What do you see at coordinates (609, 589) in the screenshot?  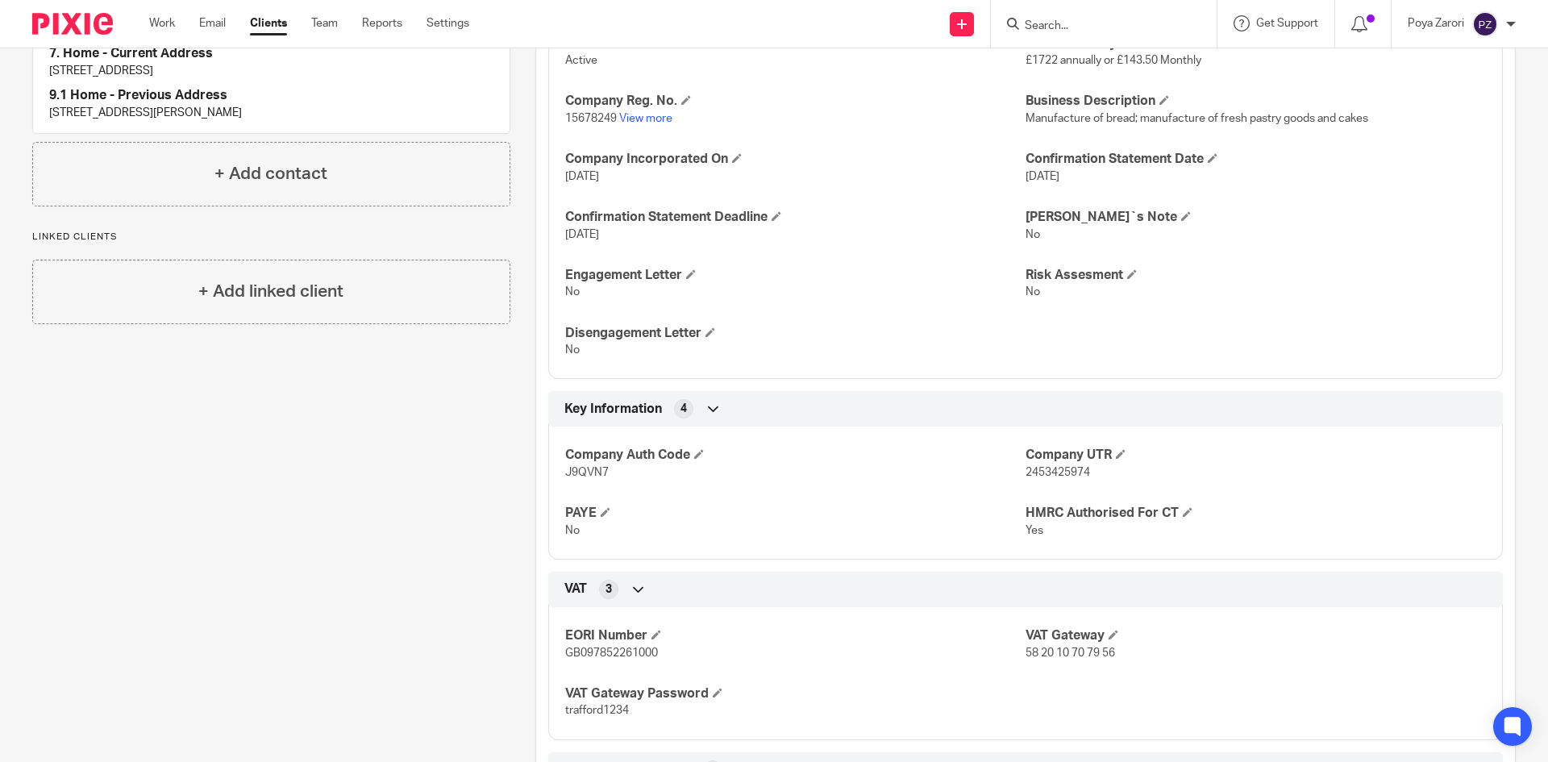 I see `span: 3` at bounding box center [609, 589].